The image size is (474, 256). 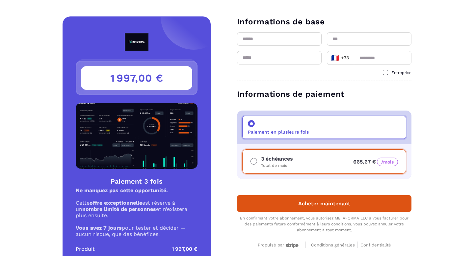 What do you see at coordinates (119, 209) in the screenshot?
I see `strong: nombre limité de personnes` at bounding box center [119, 209].